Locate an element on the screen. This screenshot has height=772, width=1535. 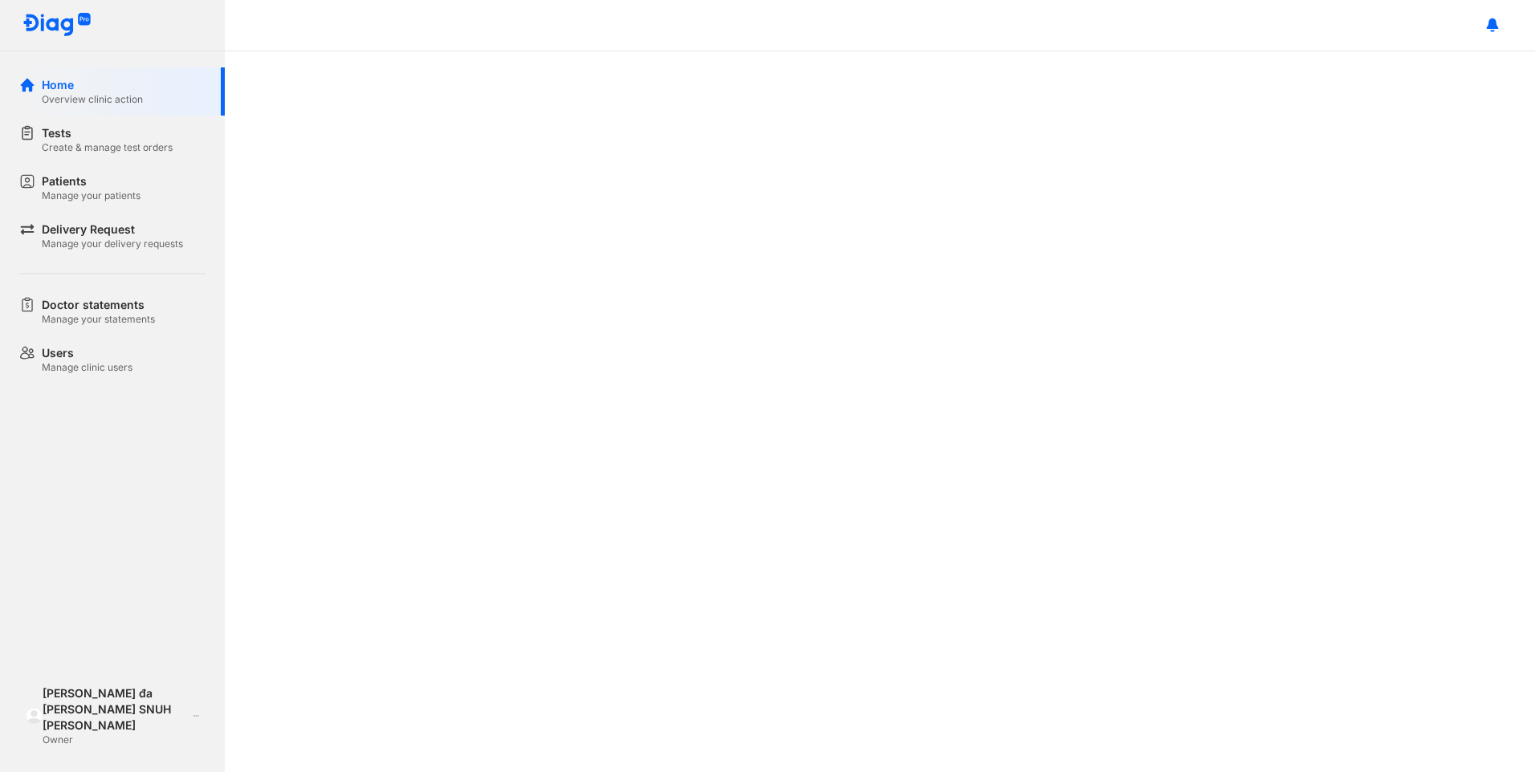
div: Manage clinic users is located at coordinates (87, 368).